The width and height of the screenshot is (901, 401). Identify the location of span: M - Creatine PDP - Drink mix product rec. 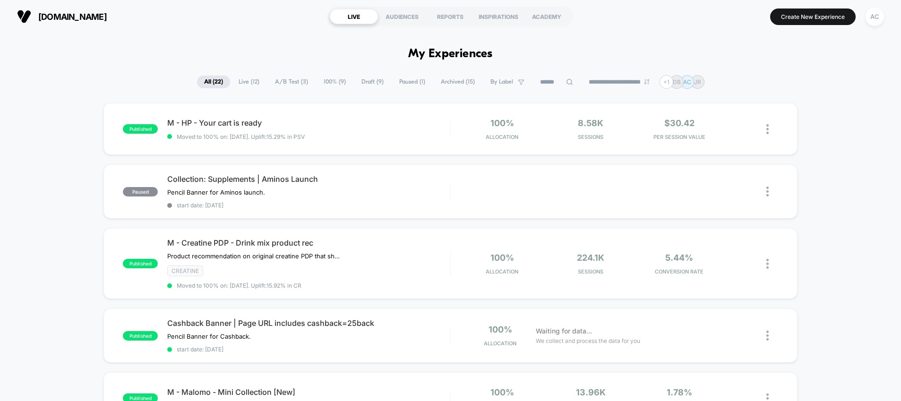
(309, 243).